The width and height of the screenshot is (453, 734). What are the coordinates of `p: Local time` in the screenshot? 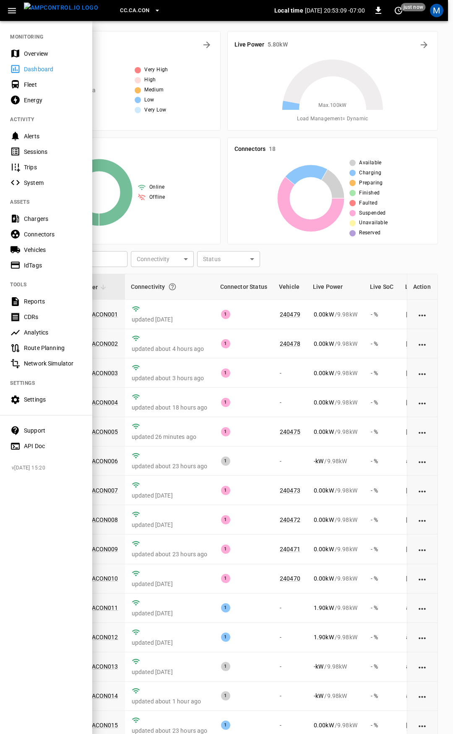 It's located at (288, 10).